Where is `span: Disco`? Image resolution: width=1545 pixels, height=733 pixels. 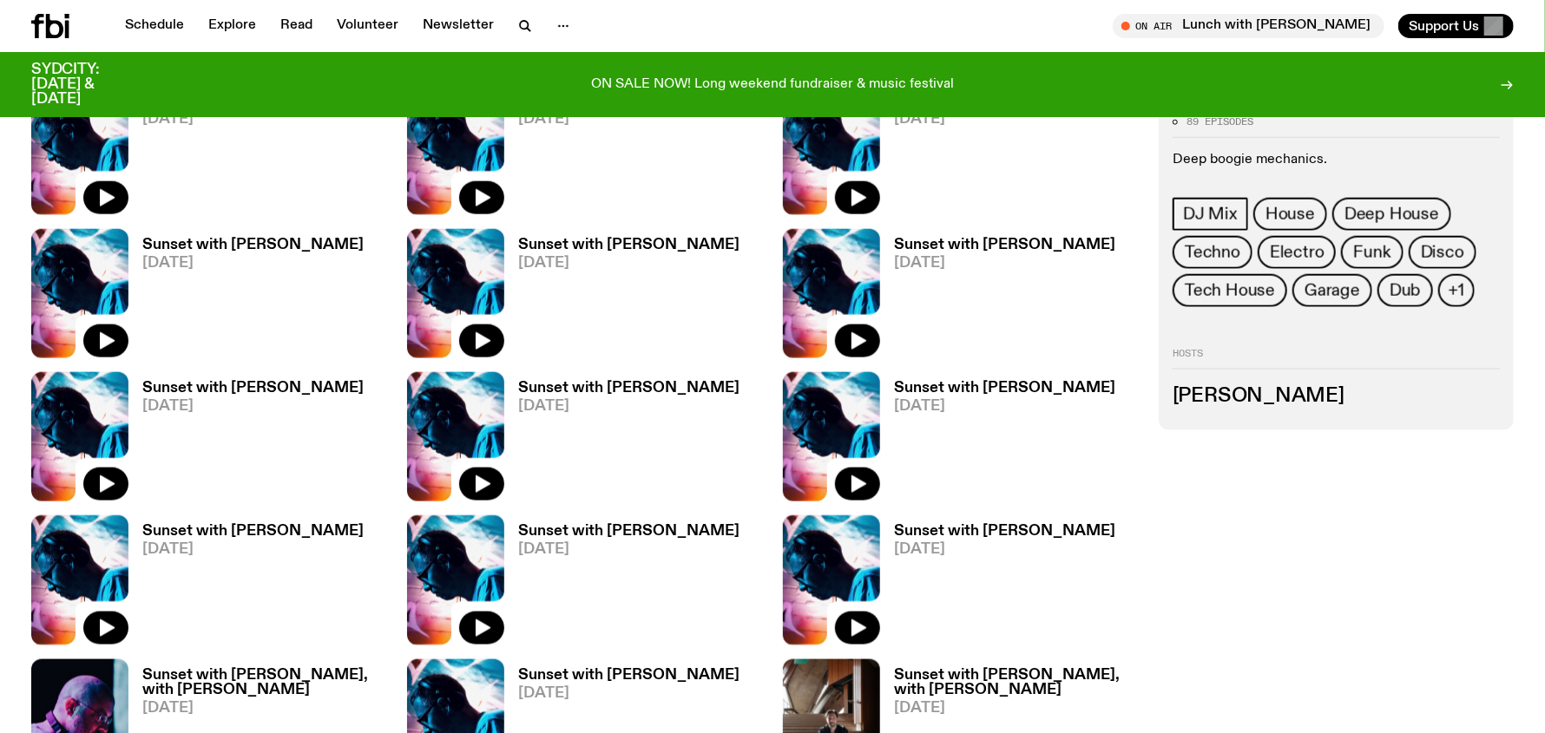
span: Disco is located at coordinates (1442, 252).